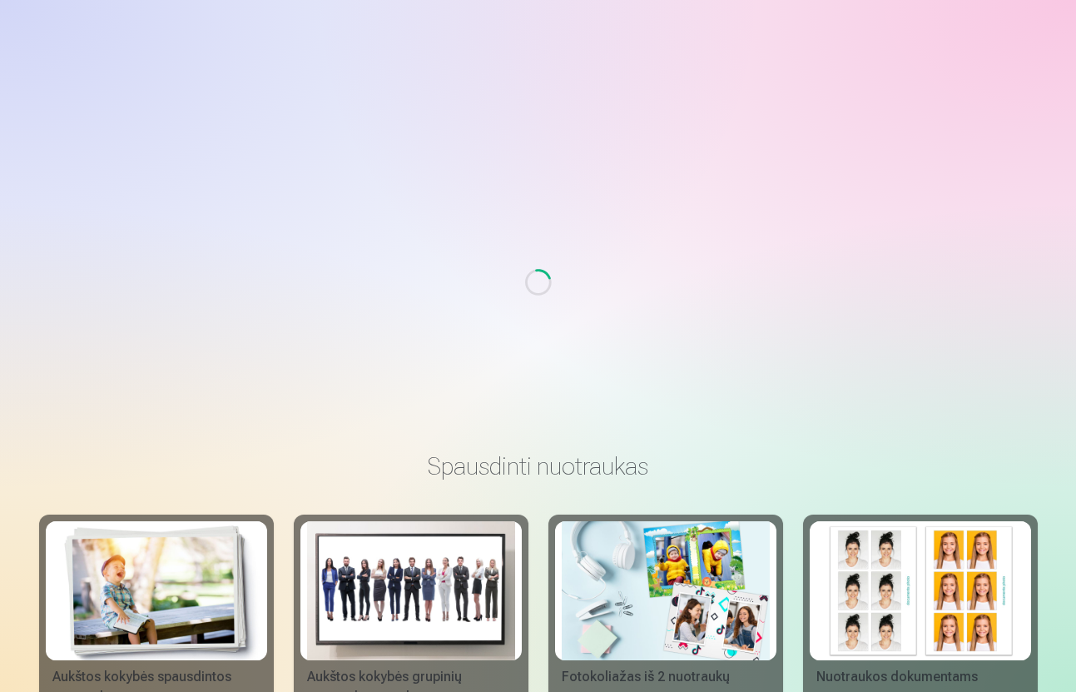 The image size is (1076, 692). I want to click on img: Aukštos kokybės grupinių nuotraukų spauda, so click(411, 590).